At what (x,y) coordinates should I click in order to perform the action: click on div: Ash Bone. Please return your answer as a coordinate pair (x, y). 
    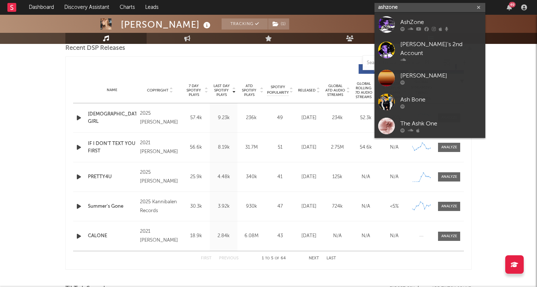
    Looking at the image, I should click on (441, 100).